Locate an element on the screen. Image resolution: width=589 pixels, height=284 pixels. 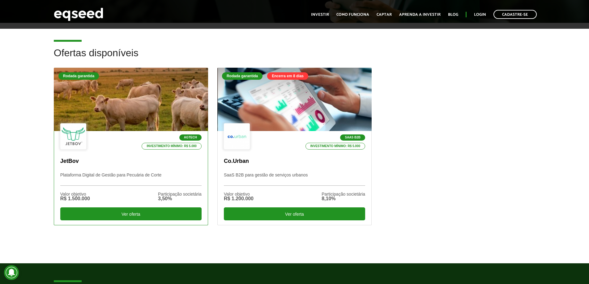
img: EqSeed is located at coordinates (78, 14).